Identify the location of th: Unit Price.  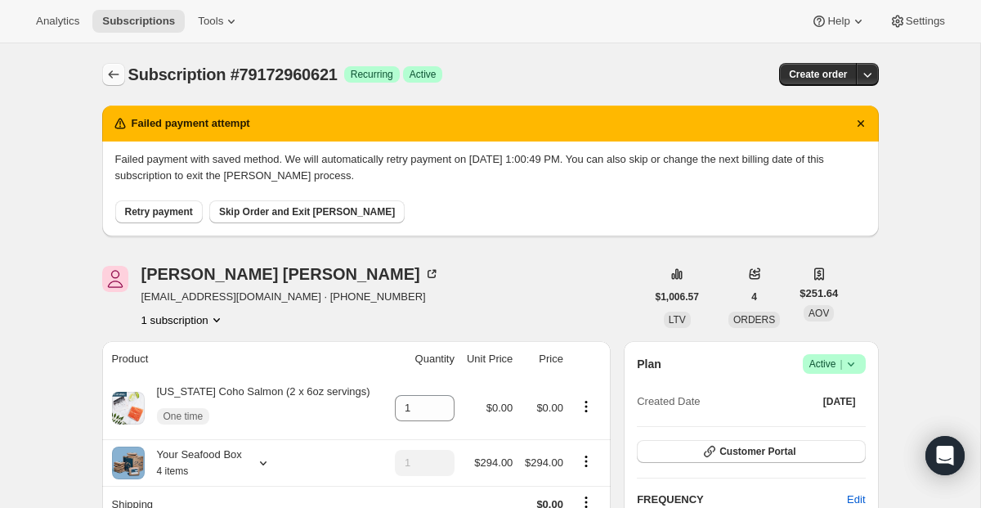
(488, 359).